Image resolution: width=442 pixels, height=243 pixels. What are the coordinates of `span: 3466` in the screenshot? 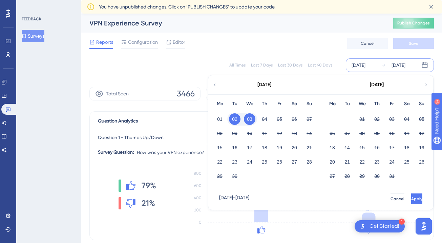 It's located at (186, 93).